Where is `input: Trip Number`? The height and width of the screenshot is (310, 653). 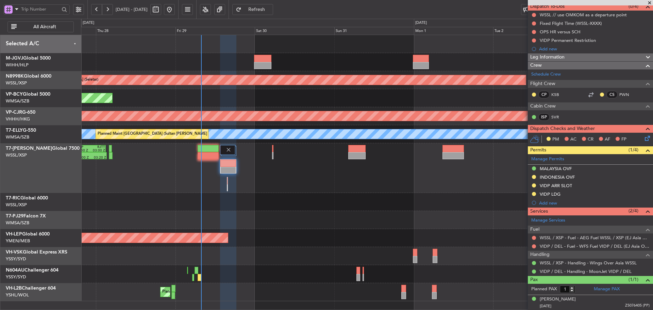
input: Trip Number is located at coordinates (40, 9).